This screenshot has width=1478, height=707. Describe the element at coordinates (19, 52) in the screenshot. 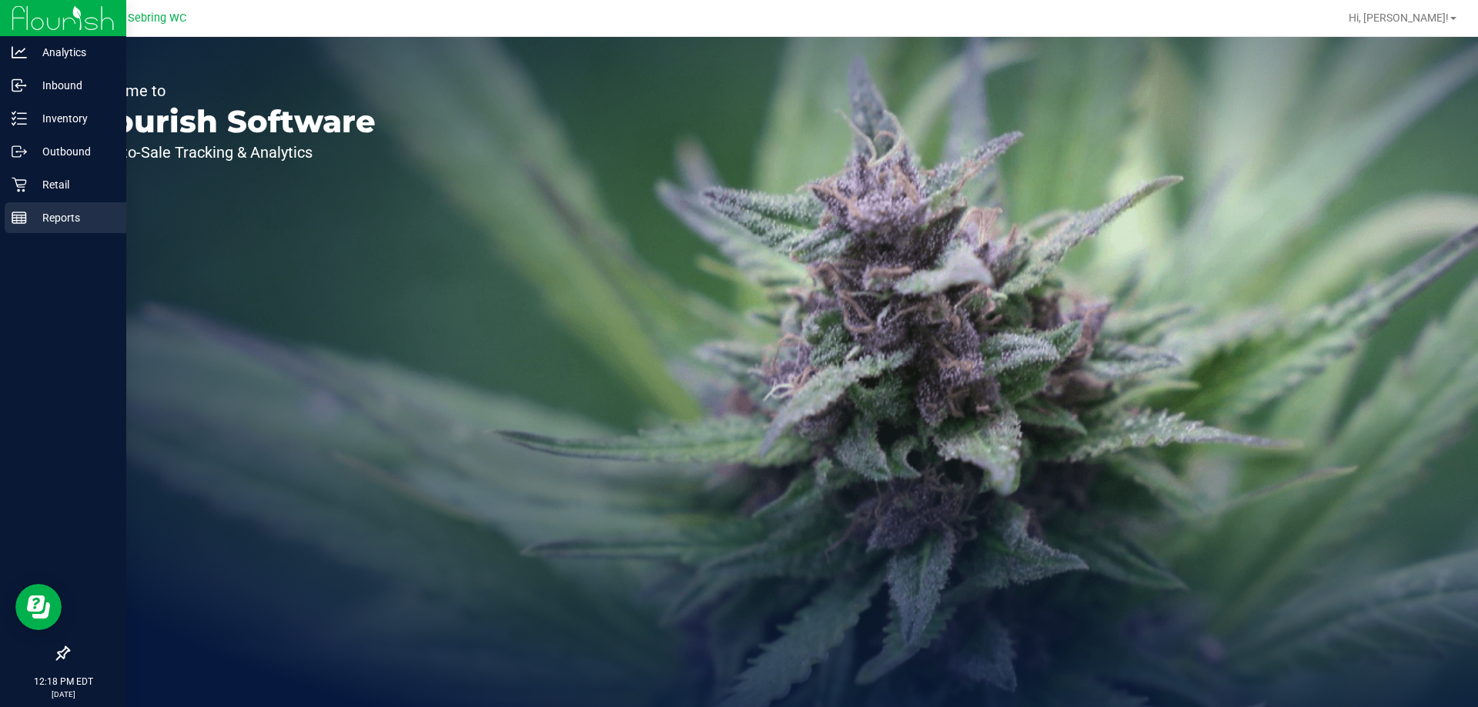

I see `inline-svg: Analytics` at that location.